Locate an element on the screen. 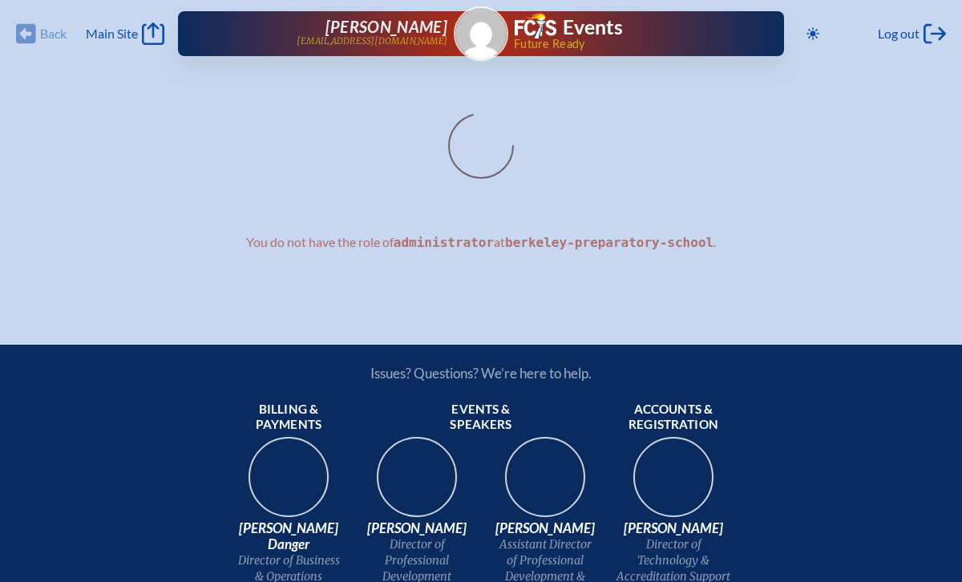 This screenshot has height=582, width=962. img: 94e3d245-ca72-49ea-9844-ae84f6d33c0f is located at coordinates (417, 483).